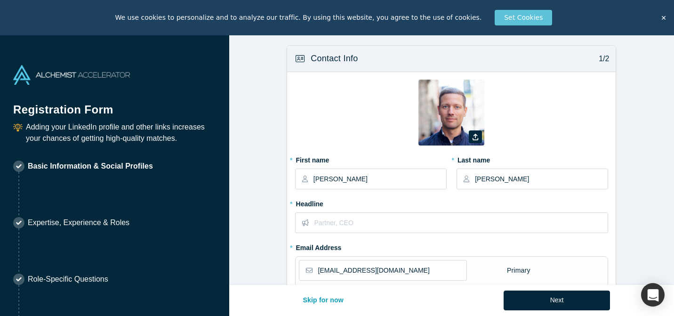  What do you see at coordinates (323, 300) in the screenshot?
I see `button: Skip for now` at bounding box center [323, 300].